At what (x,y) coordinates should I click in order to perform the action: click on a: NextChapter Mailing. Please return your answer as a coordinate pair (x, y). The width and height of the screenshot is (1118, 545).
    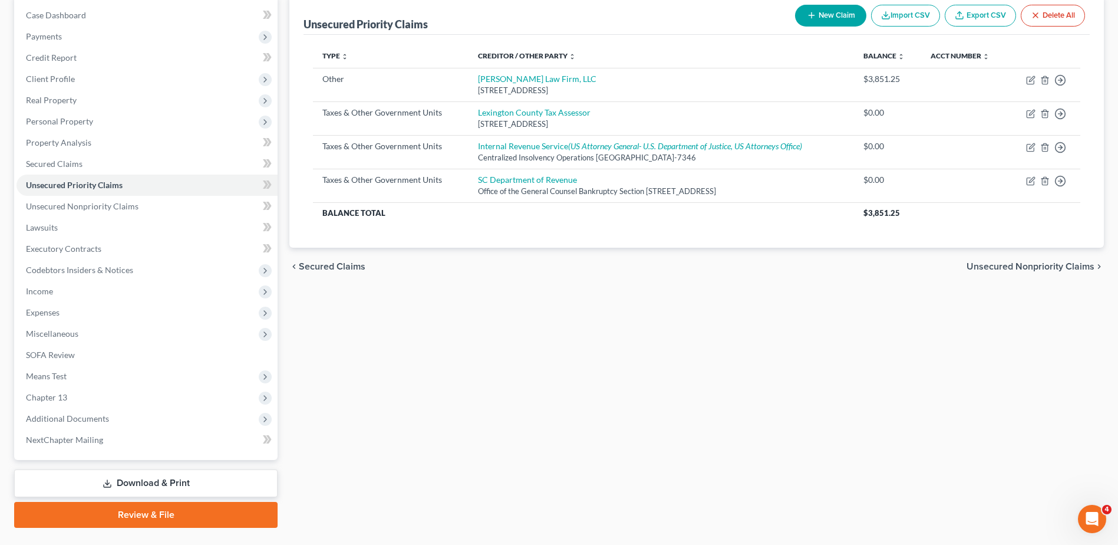
    Looking at the image, I should click on (147, 440).